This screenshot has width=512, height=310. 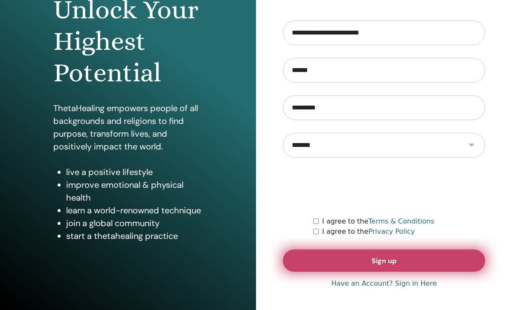 What do you see at coordinates (383, 284) in the screenshot?
I see `a: Have an Account? Sign in Here` at bounding box center [383, 284].